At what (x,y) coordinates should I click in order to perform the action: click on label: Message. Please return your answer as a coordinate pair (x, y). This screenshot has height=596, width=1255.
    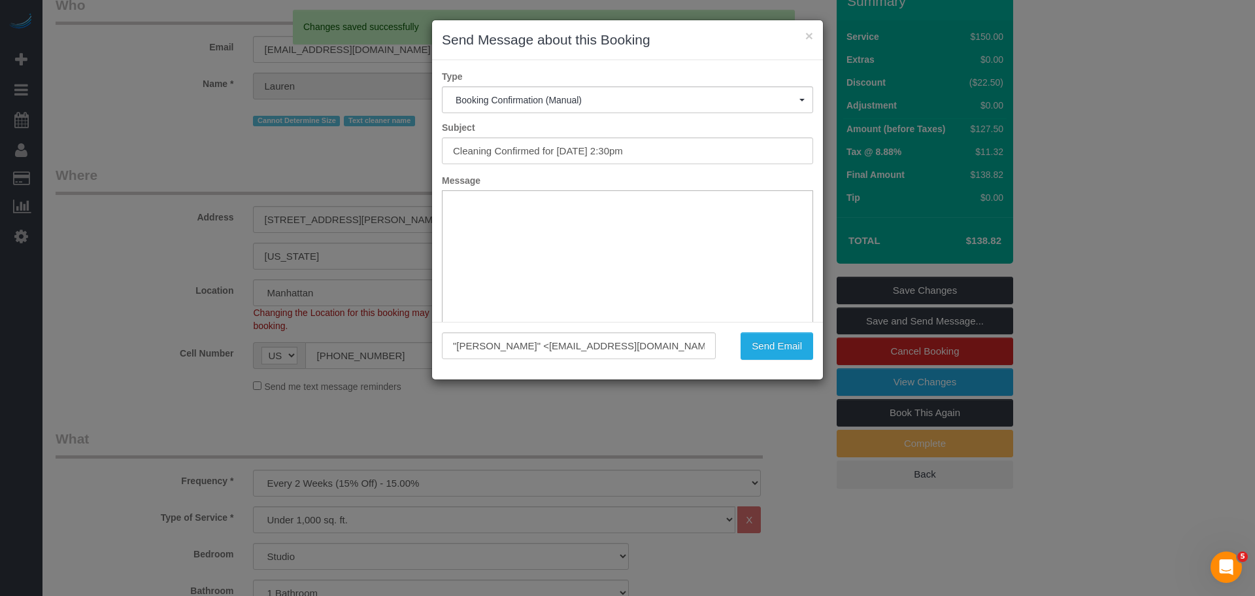
    Looking at the image, I should click on (628, 180).